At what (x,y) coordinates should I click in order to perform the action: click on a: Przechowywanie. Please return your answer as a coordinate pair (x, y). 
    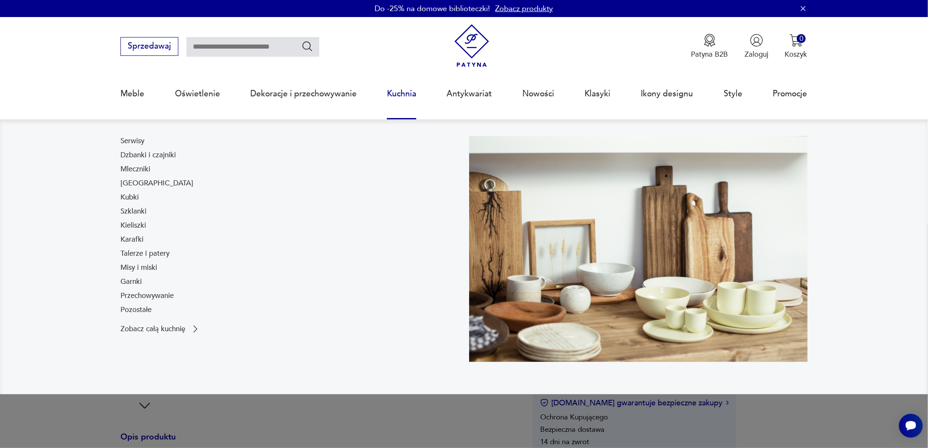
    Looking at the image, I should click on (147, 296).